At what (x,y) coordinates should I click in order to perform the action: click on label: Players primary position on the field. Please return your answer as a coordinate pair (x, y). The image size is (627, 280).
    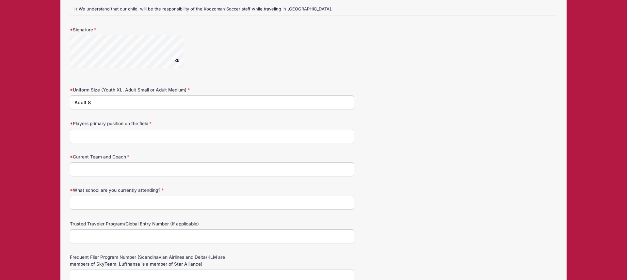
    Looking at the image, I should click on (151, 123).